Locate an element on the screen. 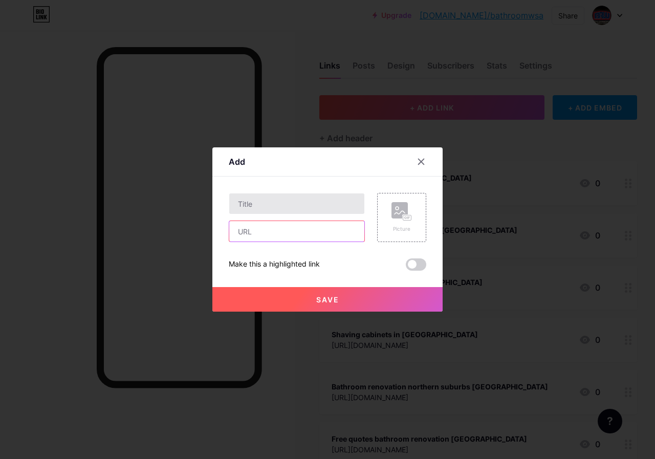  button: Save is located at coordinates (327, 299).